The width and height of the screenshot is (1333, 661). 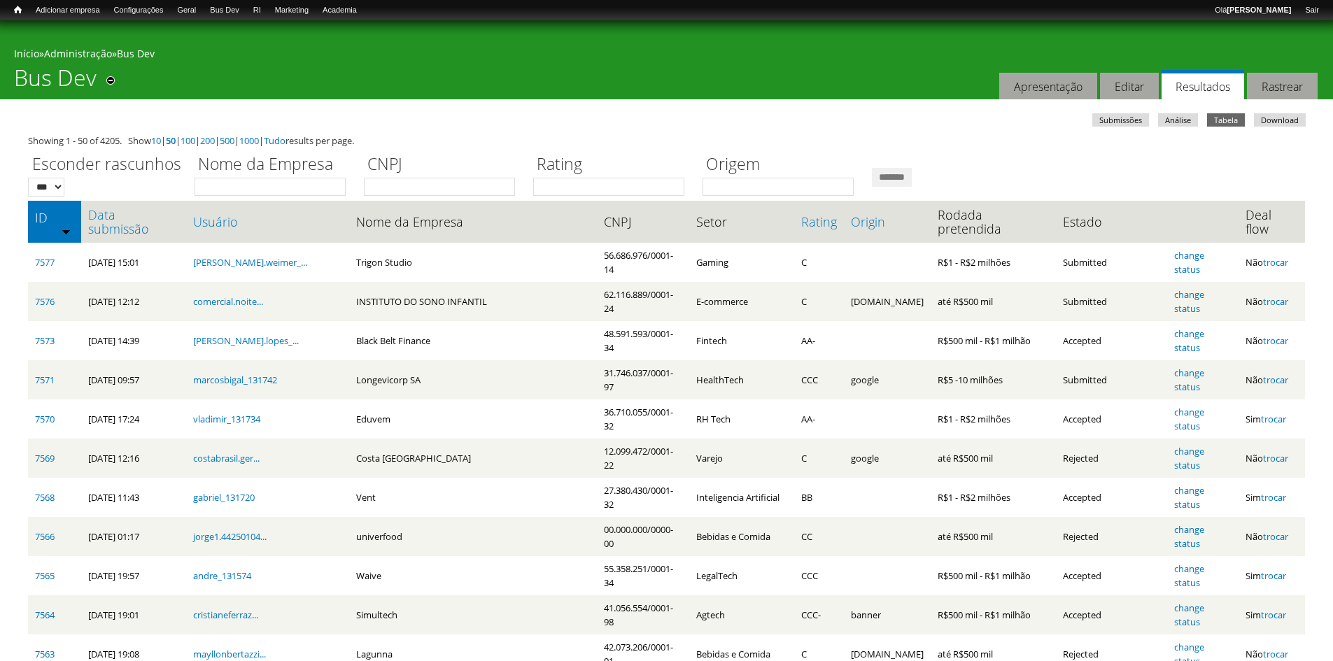 I want to click on a: comercial.noite..., so click(x=228, y=302).